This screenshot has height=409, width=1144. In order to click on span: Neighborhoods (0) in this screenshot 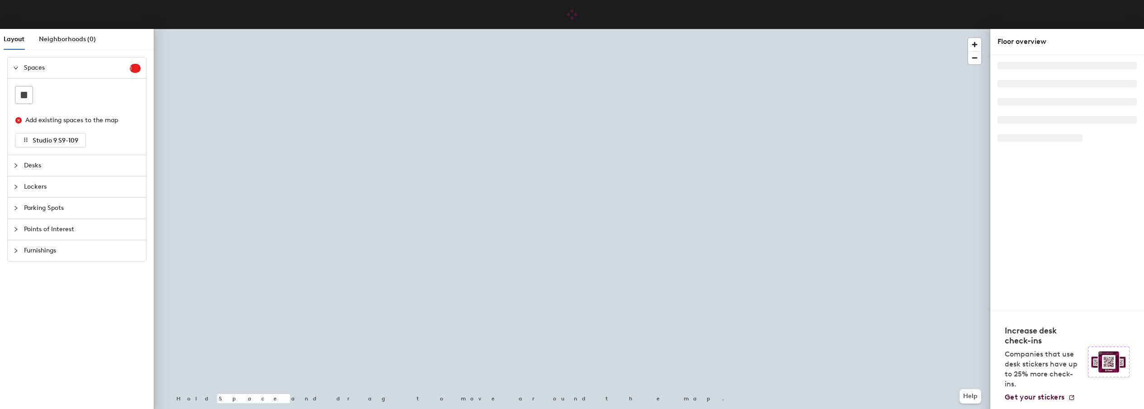, I will do `click(67, 39)`.